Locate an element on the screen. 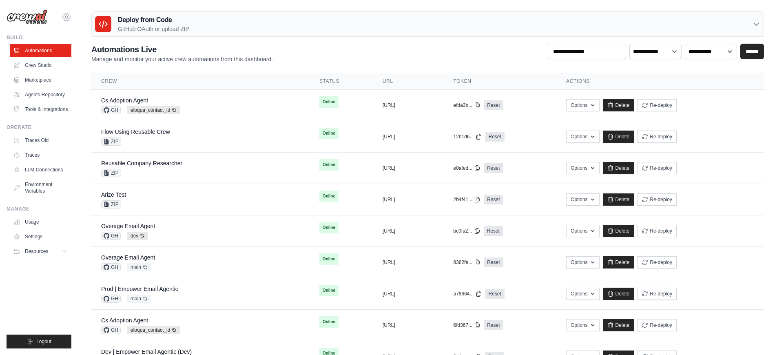 Image resolution: width=777 pixels, height=355 pixels. div: Build is located at coordinates (39, 38).